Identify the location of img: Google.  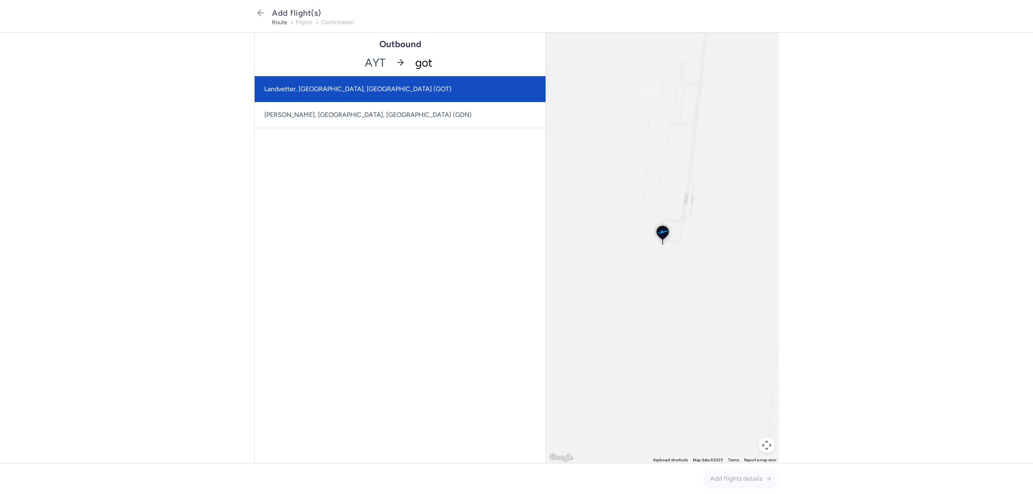
(561, 458).